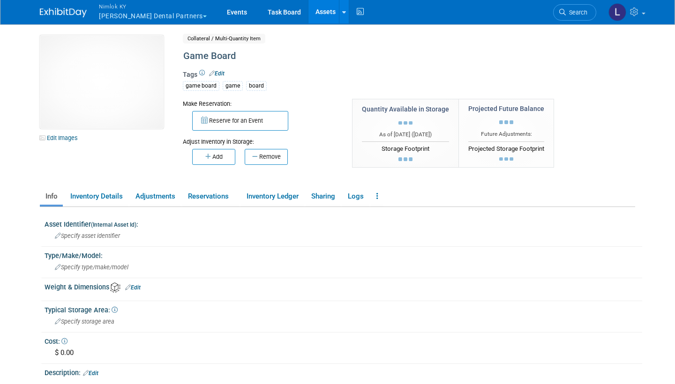 Image resolution: width=675 pixels, height=384 pixels. Describe the element at coordinates (224, 38) in the screenshot. I see `span: Collateral / Multi-Quantity Item` at that location.